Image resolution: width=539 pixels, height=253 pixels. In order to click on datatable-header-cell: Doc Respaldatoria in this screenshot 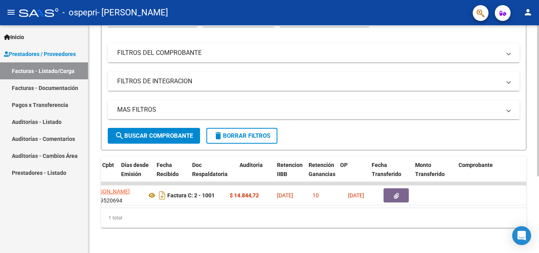, I will do `click(213, 174)`.